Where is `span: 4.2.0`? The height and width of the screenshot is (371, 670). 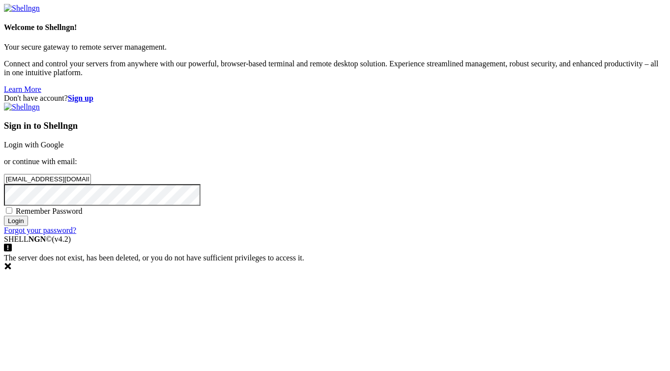
span: 4.2.0 is located at coordinates (61, 239).